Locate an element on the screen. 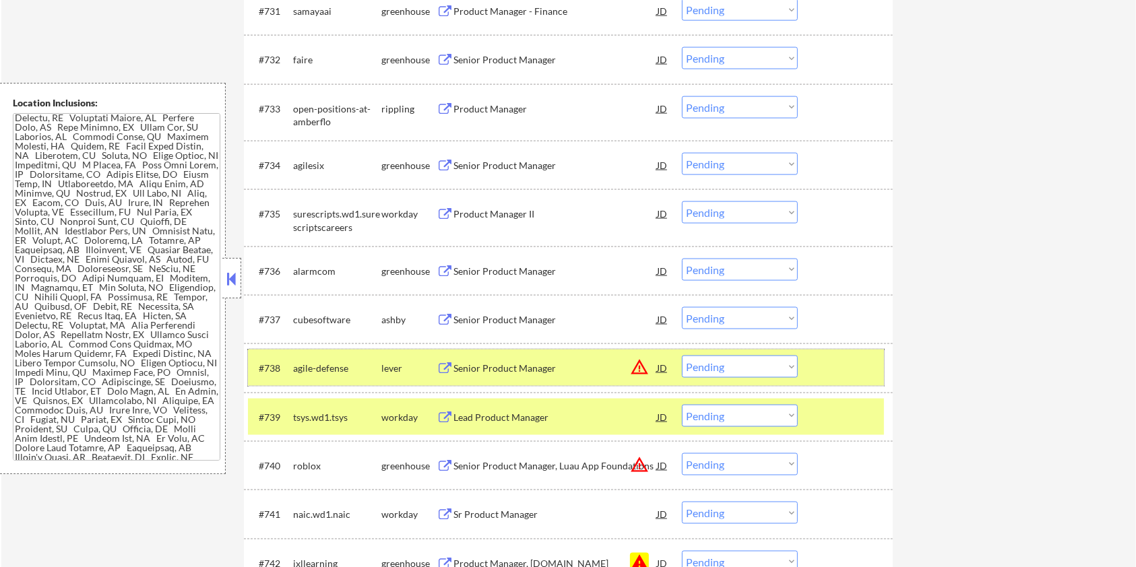  div: roblox is located at coordinates (337, 466).